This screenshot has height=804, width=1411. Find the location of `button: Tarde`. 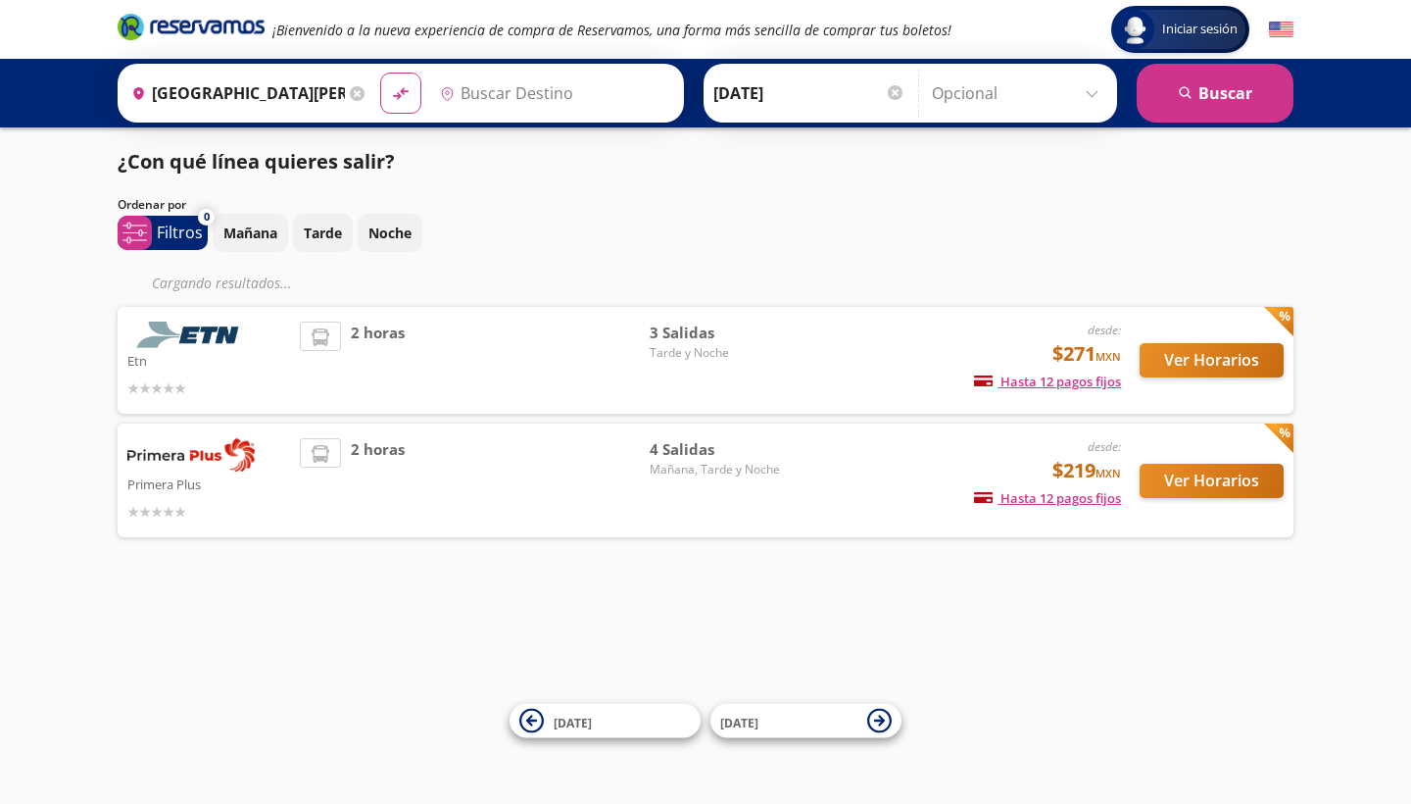

button: Tarde is located at coordinates (322, 232).